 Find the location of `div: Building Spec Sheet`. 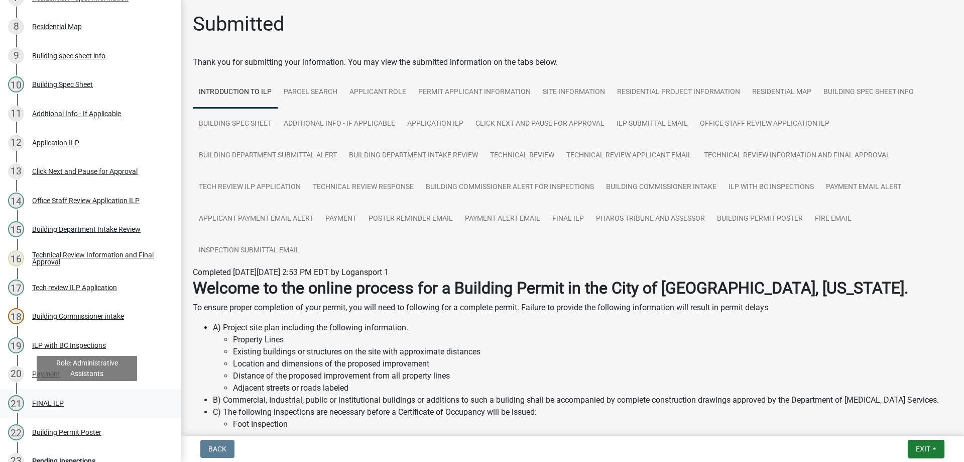

div: Building Spec Sheet is located at coordinates (62, 84).